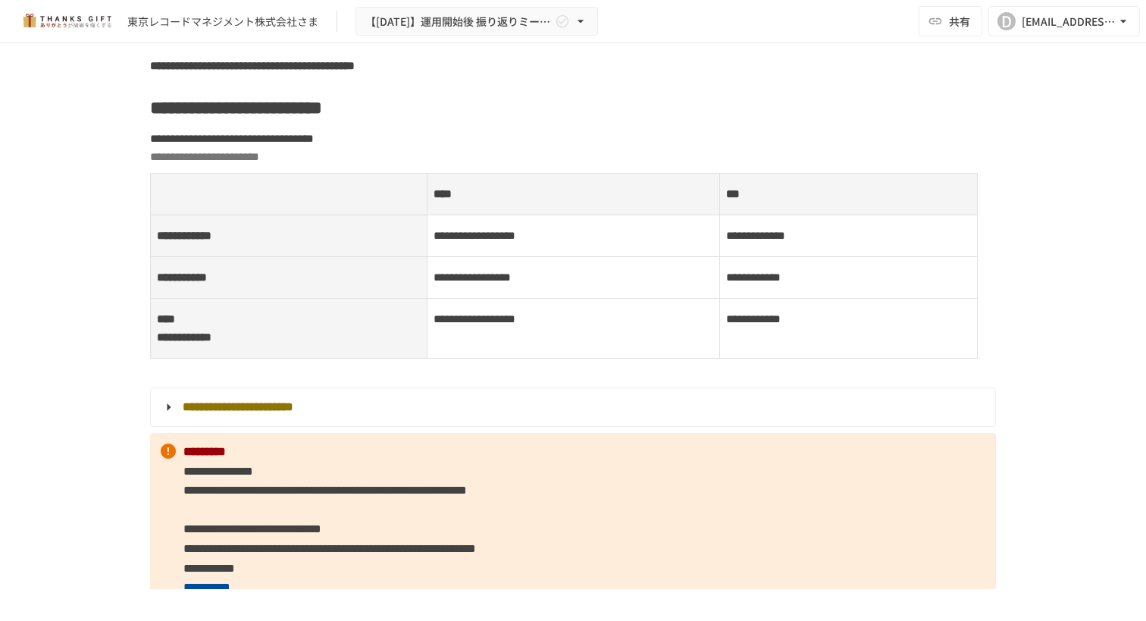 This screenshot has height=621, width=1146. What do you see at coordinates (950, 21) in the screenshot?
I see `button: 共有` at bounding box center [950, 21].